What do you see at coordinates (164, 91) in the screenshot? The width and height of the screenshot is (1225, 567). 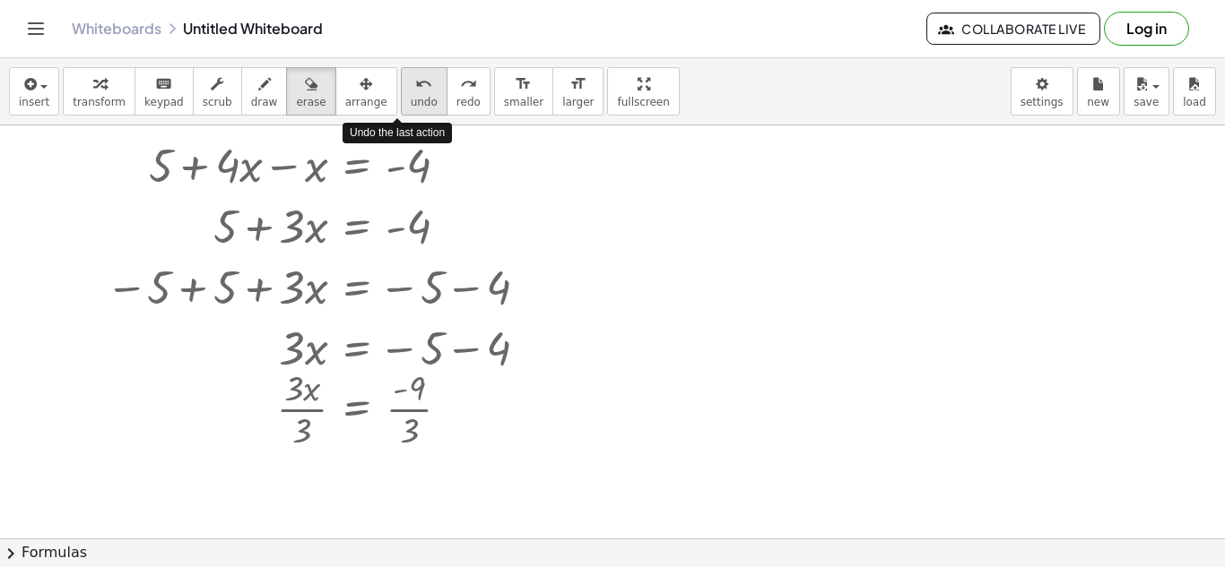 I see `button: keyboardkeypad` at bounding box center [164, 91].